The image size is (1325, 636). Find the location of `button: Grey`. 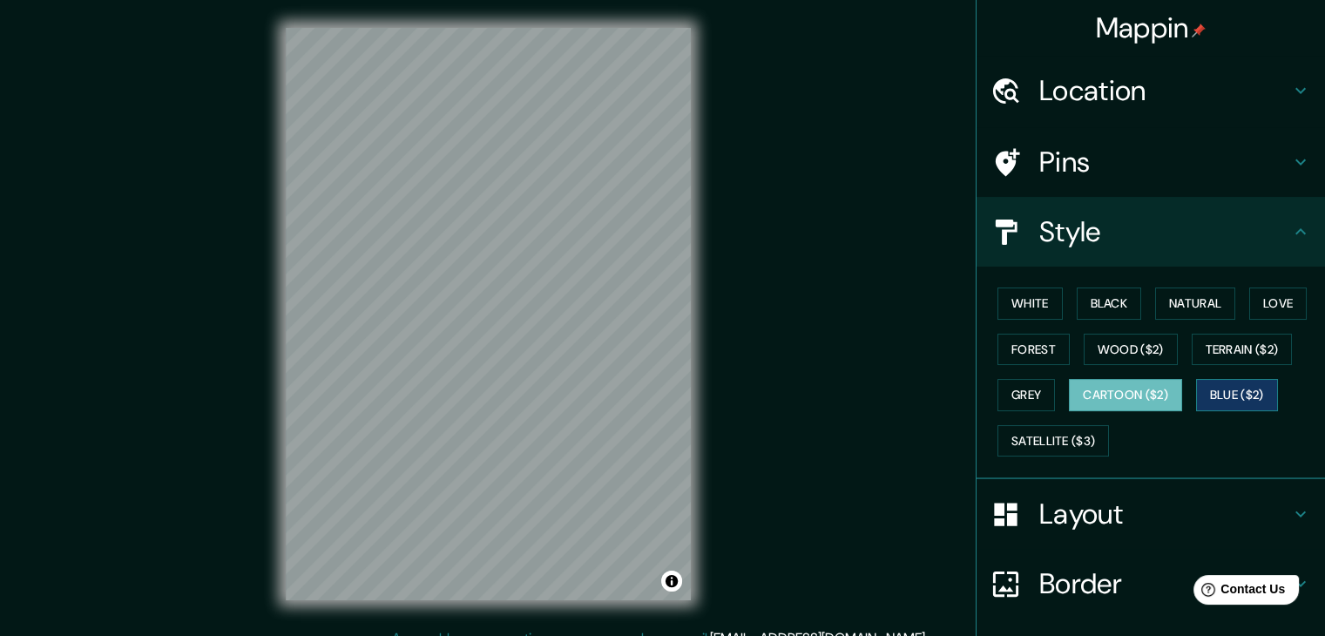

button: Grey is located at coordinates (1026, 395).